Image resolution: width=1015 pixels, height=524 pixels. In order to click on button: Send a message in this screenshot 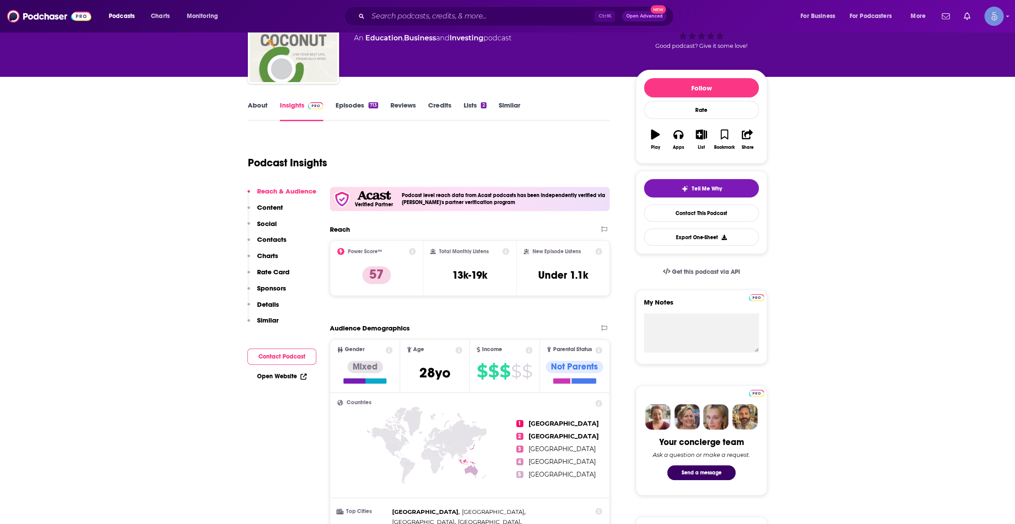, I will do `click(702, 473)`.